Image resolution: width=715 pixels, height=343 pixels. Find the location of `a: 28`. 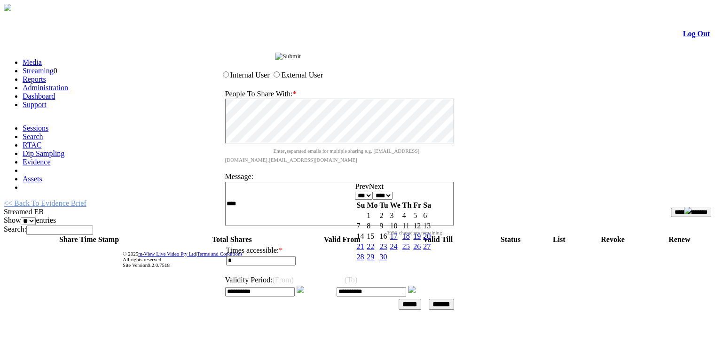

a: 28 is located at coordinates (360, 257).